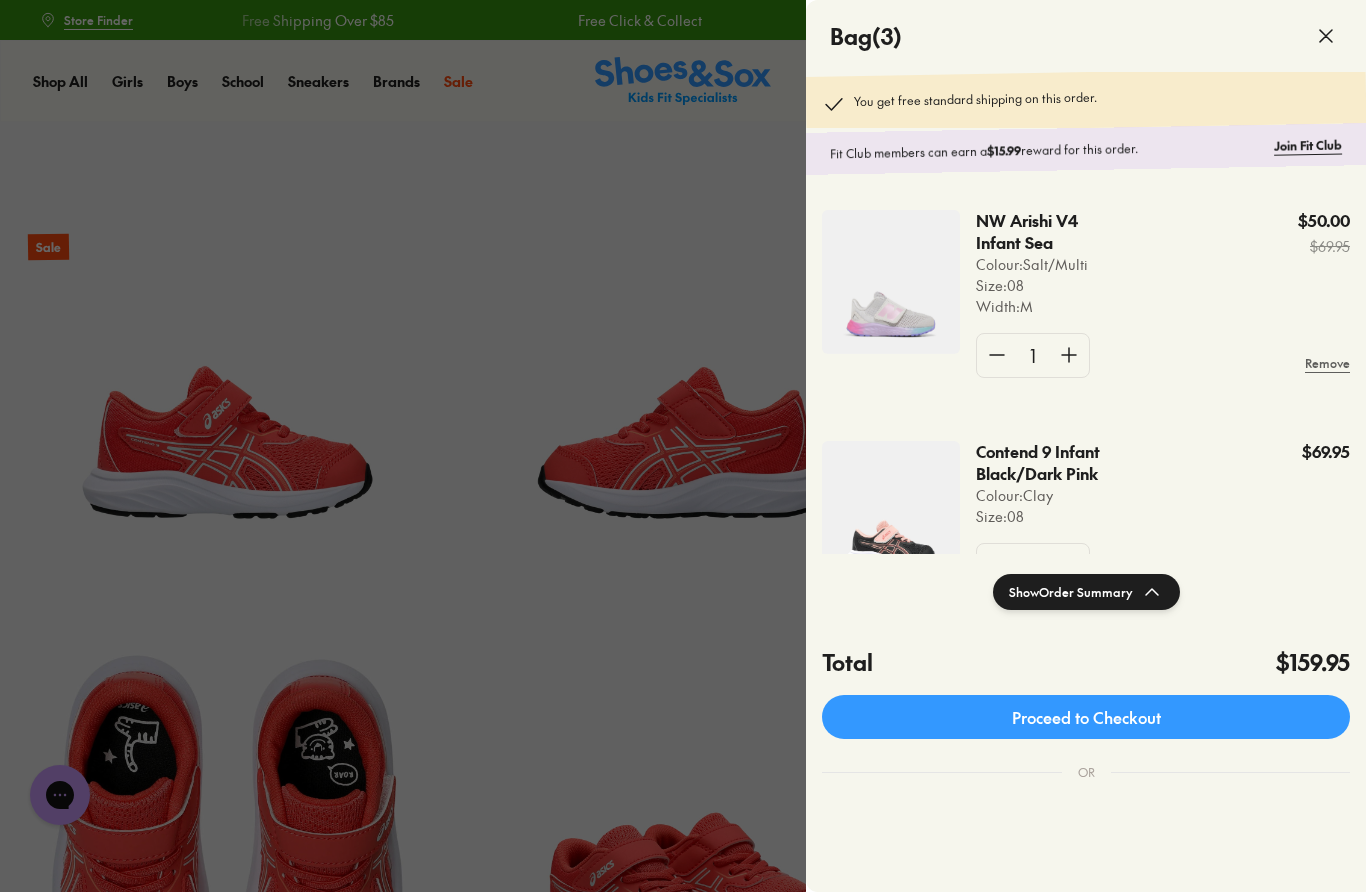  What do you see at coordinates (1067, 306) in the screenshot?
I see `p: Width : M` at bounding box center [1067, 306].